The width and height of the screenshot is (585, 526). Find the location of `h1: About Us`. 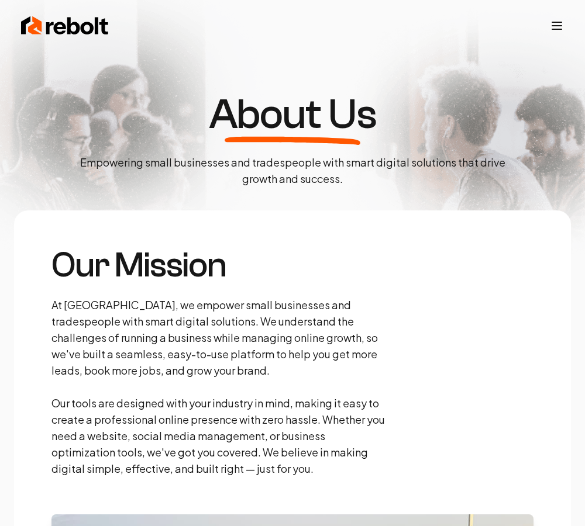

h1: About Us is located at coordinates (292, 115).